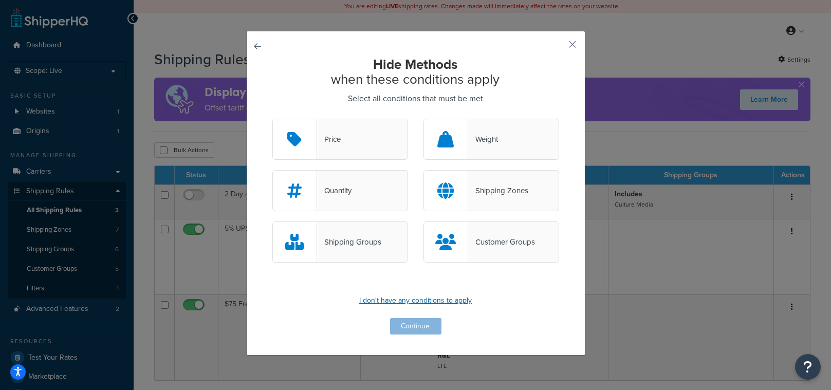  I want to click on button: Open Resource Center, so click(808, 367).